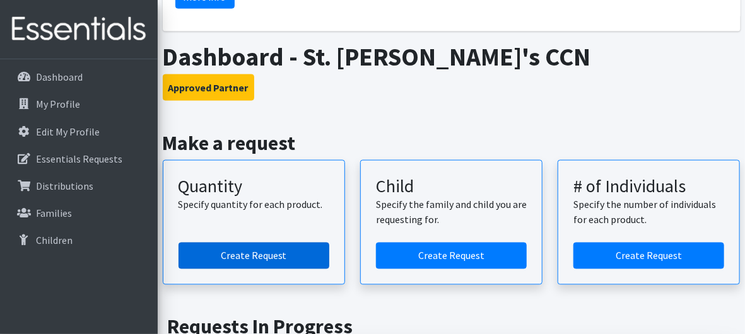  I want to click on p: Specify the number of individuals for each product., so click(649, 213).